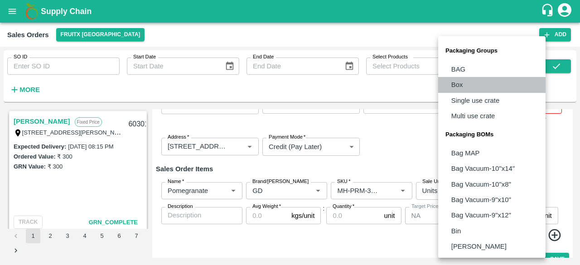  Describe the element at coordinates (483, 169) in the screenshot. I see `p: Bag Vacuum-10''x14''` at that location.